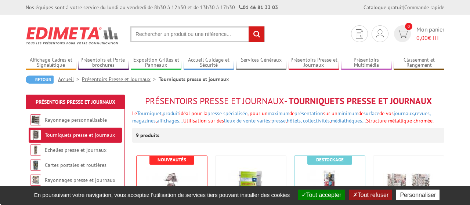 The image size is (470, 205). I want to click on a: Rayonnages presse et journaux, so click(80, 180).